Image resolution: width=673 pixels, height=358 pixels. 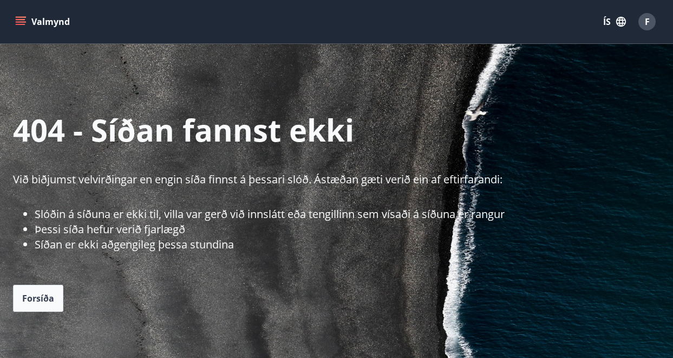 What do you see at coordinates (354, 244) in the screenshot?
I see `li: Síðan er ekki aðgengileg þessa stundina` at bounding box center [354, 244].